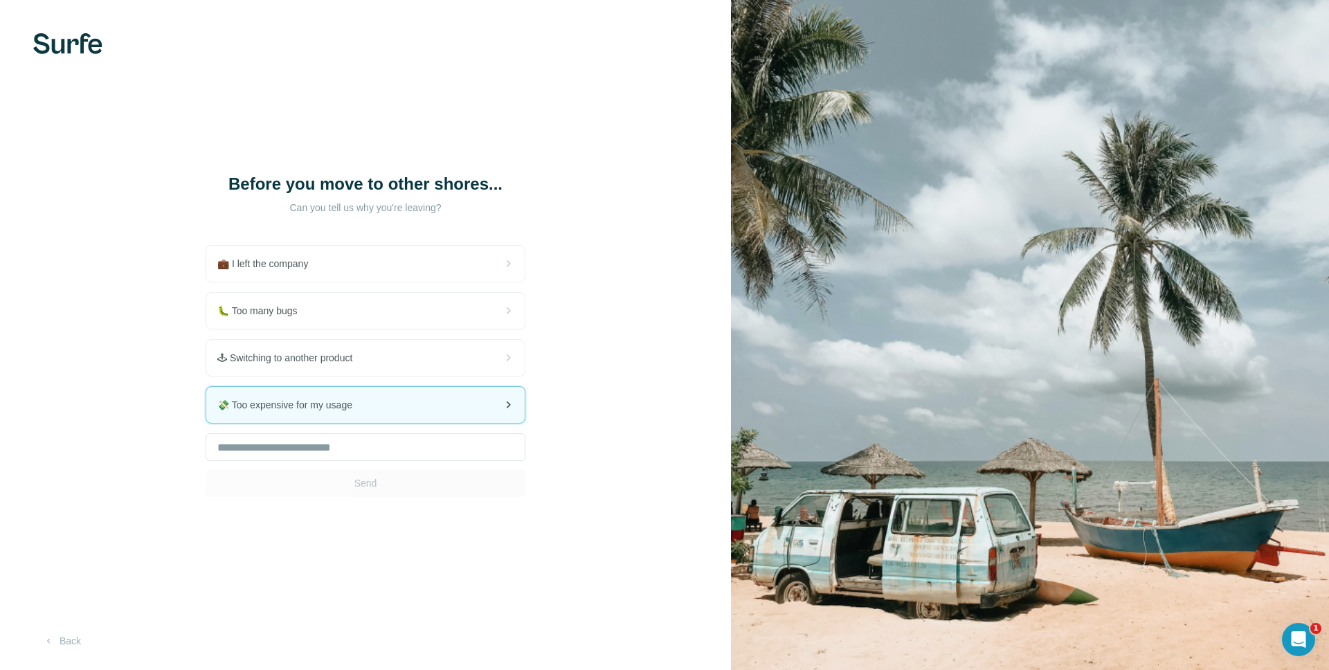 Image resolution: width=1329 pixels, height=670 pixels. What do you see at coordinates (62, 641) in the screenshot?
I see `button: Back` at bounding box center [62, 641].